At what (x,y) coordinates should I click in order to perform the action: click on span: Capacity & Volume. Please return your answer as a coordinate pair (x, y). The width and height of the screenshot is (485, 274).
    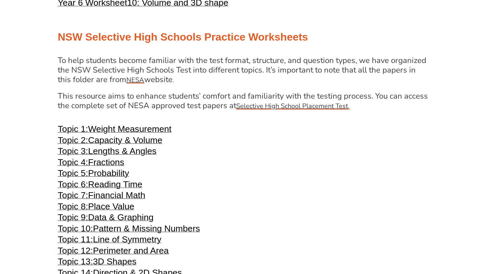
    Looking at the image, I should click on (125, 140).